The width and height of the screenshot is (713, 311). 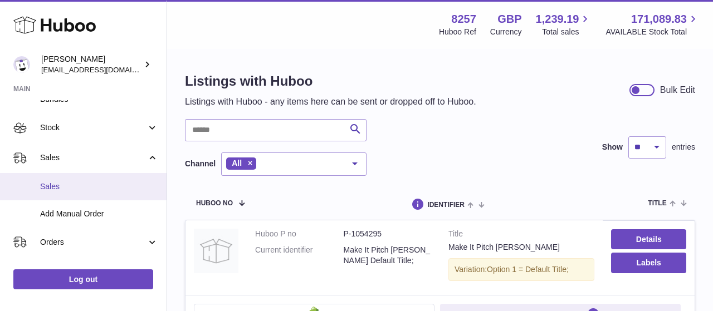 What do you see at coordinates (652, 25) in the screenshot?
I see `a: 171,089.83 AVAILABLE Stock Total` at bounding box center [652, 25].